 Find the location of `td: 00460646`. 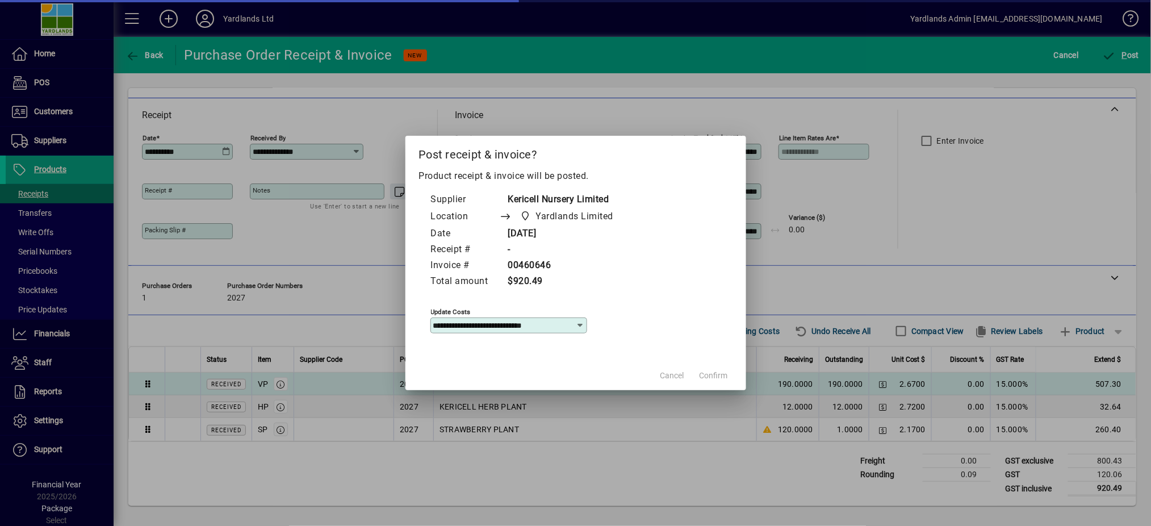

td: 00460646 is located at coordinates (567, 266).